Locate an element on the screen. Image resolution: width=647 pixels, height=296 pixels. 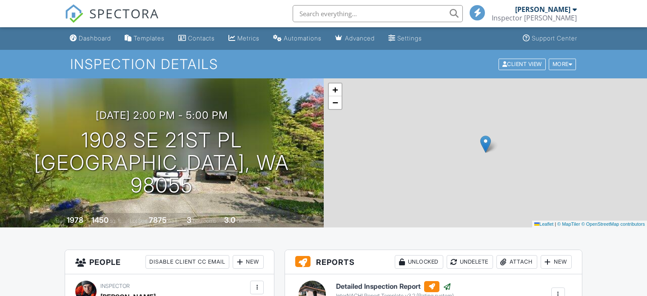
input: Search everything... is located at coordinates (378, 14).